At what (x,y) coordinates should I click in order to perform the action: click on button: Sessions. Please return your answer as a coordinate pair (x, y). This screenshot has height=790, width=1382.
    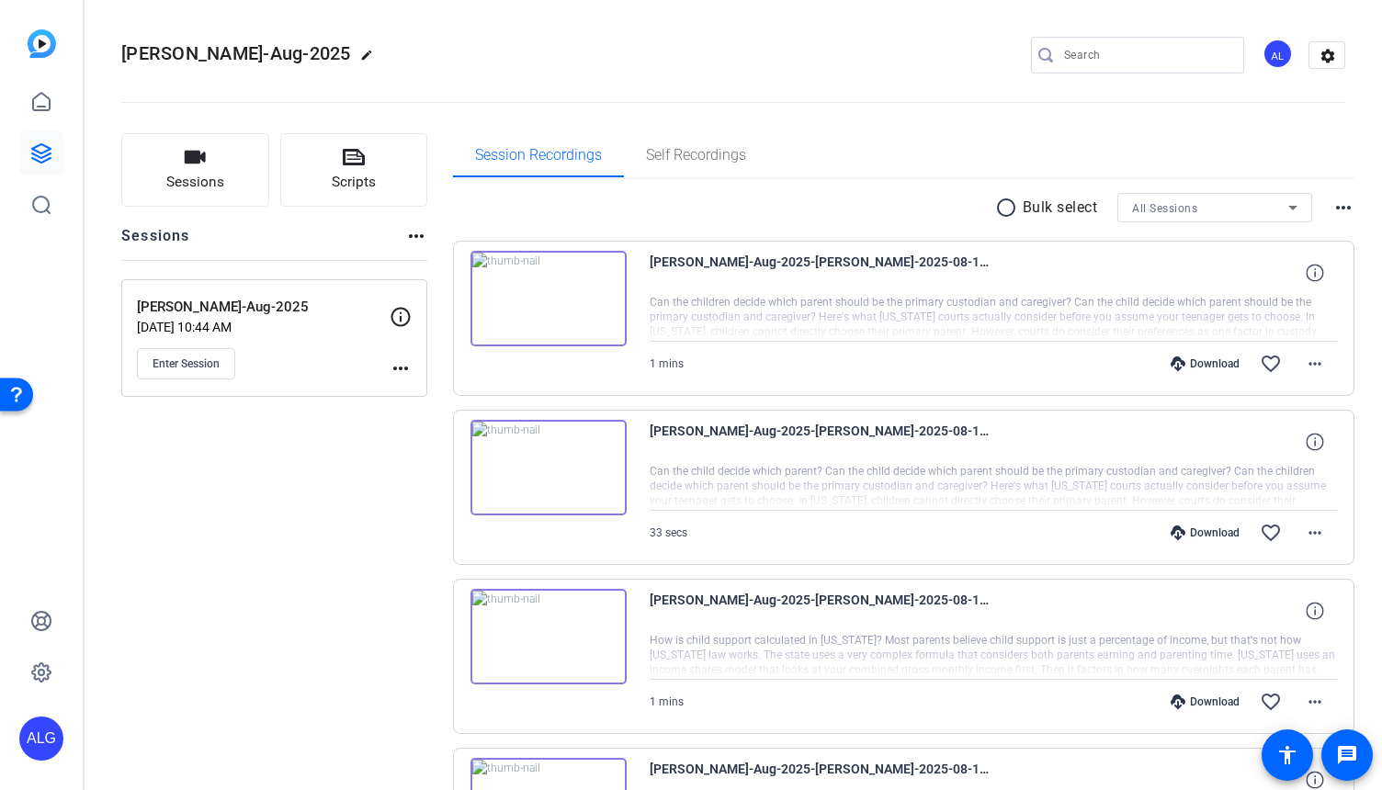
    Looking at the image, I should click on (195, 170).